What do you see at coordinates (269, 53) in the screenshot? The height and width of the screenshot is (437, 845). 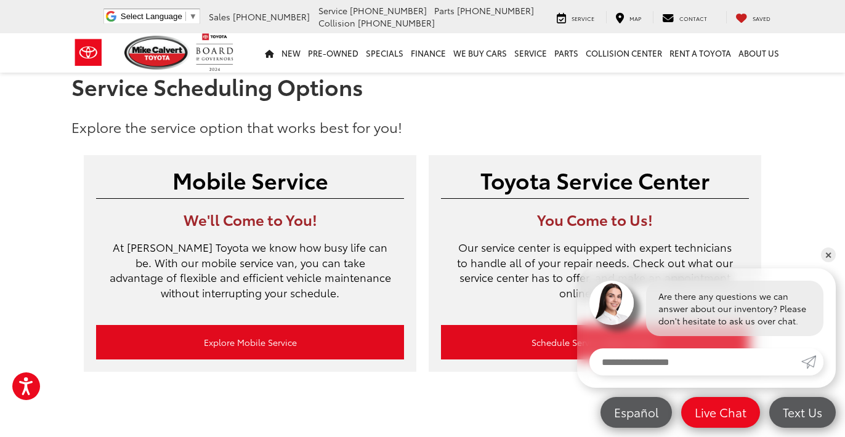 I see `a: Home` at bounding box center [269, 53].